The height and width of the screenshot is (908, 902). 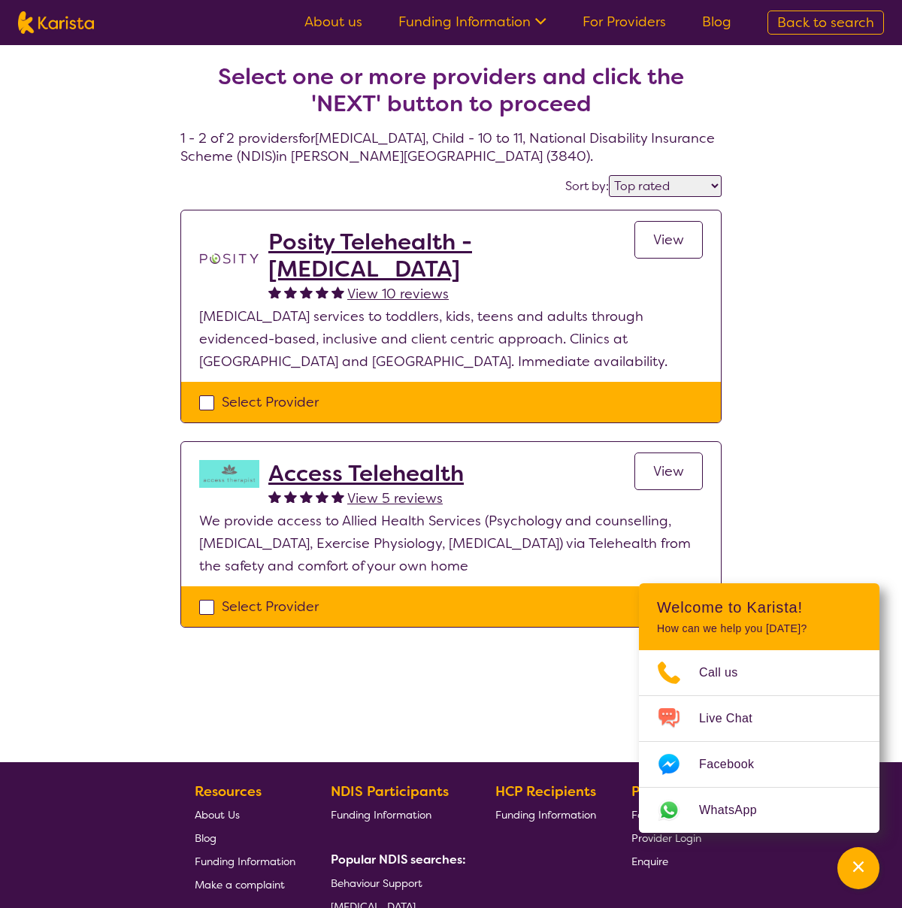 I want to click on a: Provider Login, so click(x=666, y=837).